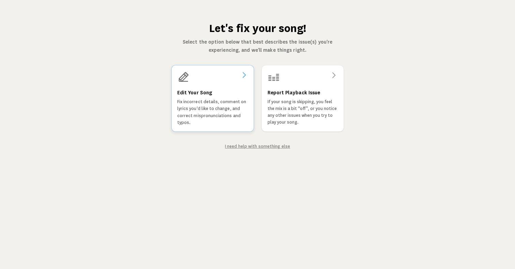  Describe the element at coordinates (302, 98) in the screenshot. I see `a: Report Playback IssueIf your song is skipping, you feel the mix is a bit “off”, or you notice any...` at that location.